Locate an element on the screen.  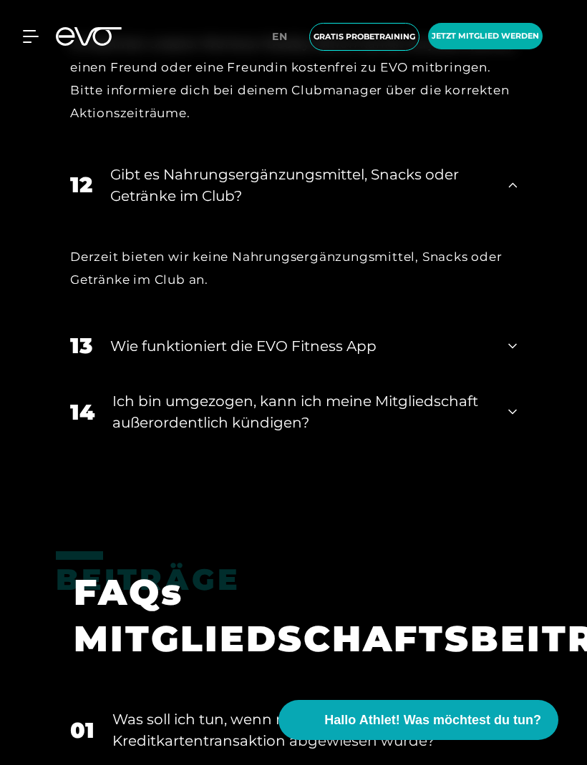
span: Hallo Athlet! Was möchtest du tun? is located at coordinates (432, 720).